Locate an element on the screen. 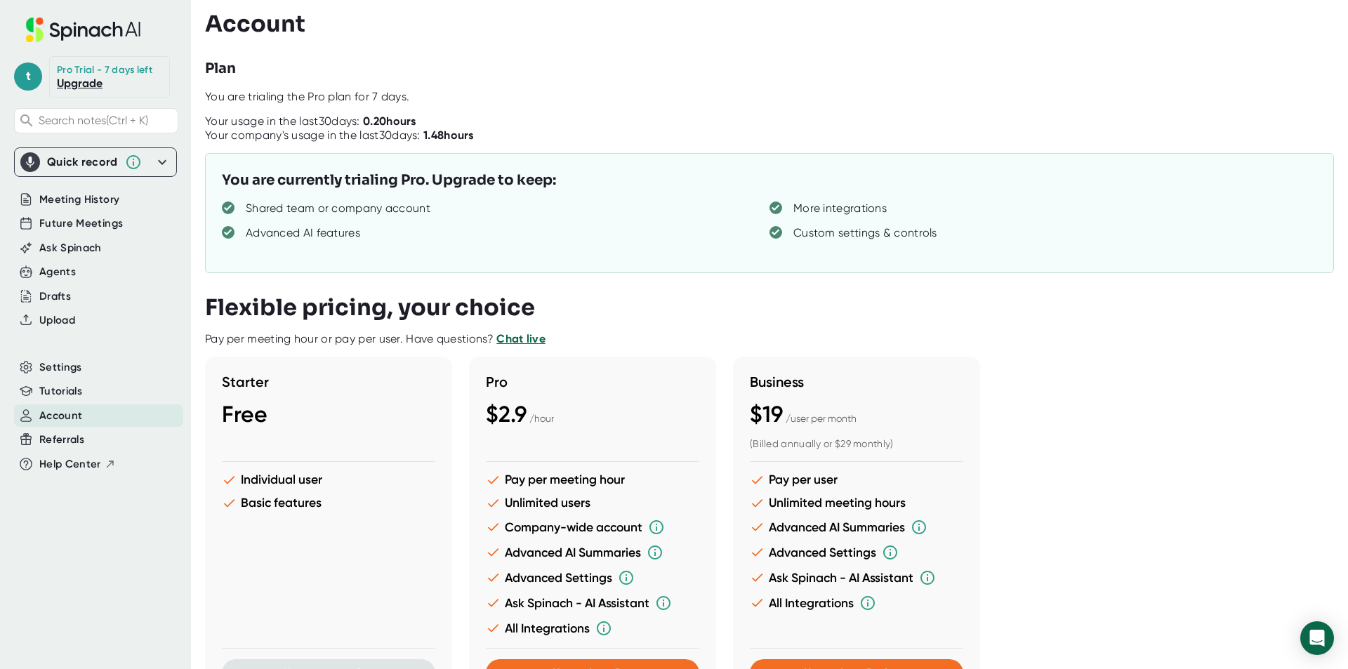 Image resolution: width=1348 pixels, height=669 pixels. div: Your company's usage in the last 30 days: is located at coordinates (339, 135).